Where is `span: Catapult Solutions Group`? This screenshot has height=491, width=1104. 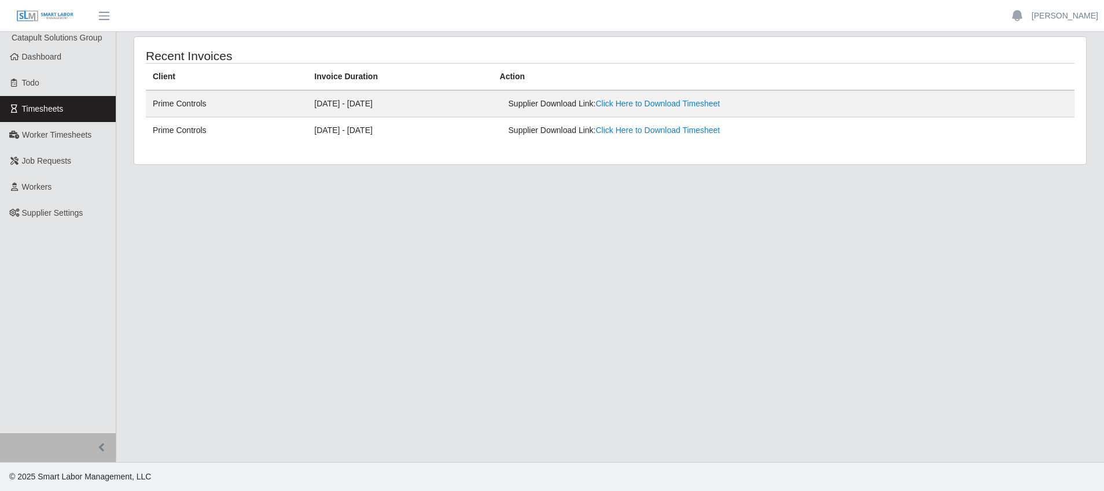 span: Catapult Solutions Group is located at coordinates (57, 38).